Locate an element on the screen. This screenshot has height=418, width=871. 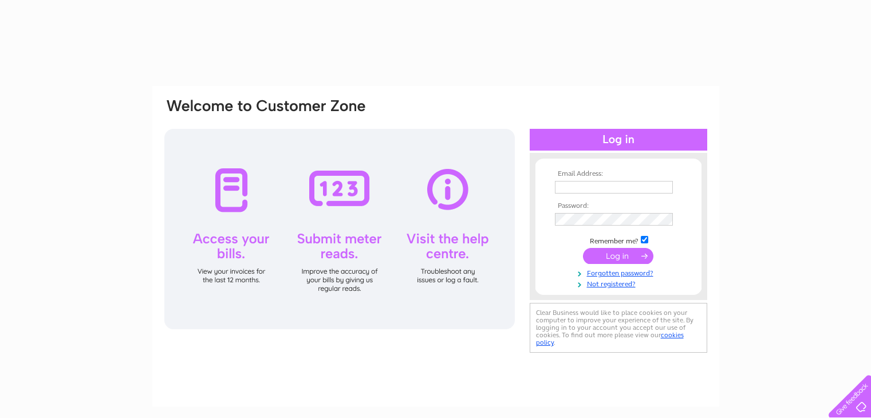
th: Password: is located at coordinates (619, 206).